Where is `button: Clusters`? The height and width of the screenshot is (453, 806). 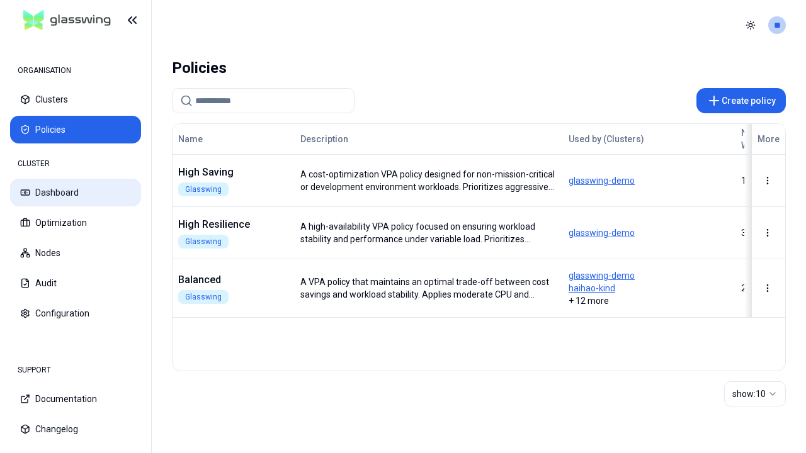 button: Clusters is located at coordinates (76, 99).